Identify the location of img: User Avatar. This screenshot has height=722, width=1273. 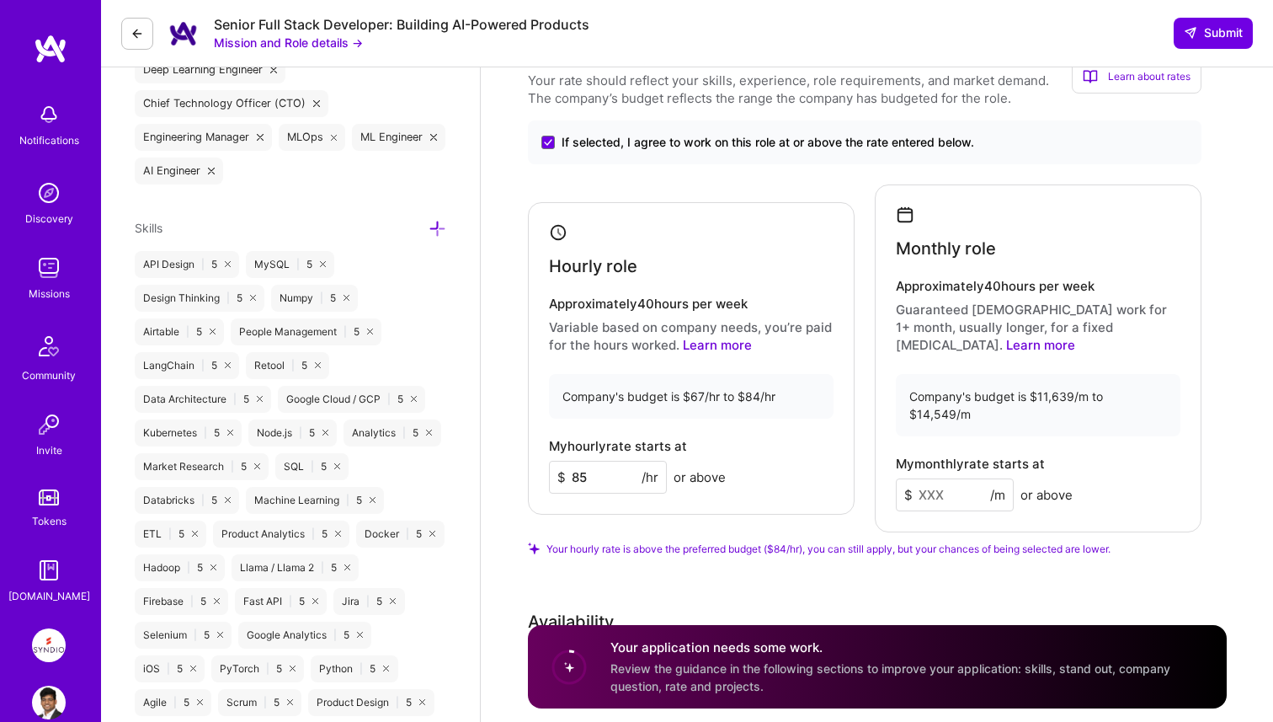
(49, 702).